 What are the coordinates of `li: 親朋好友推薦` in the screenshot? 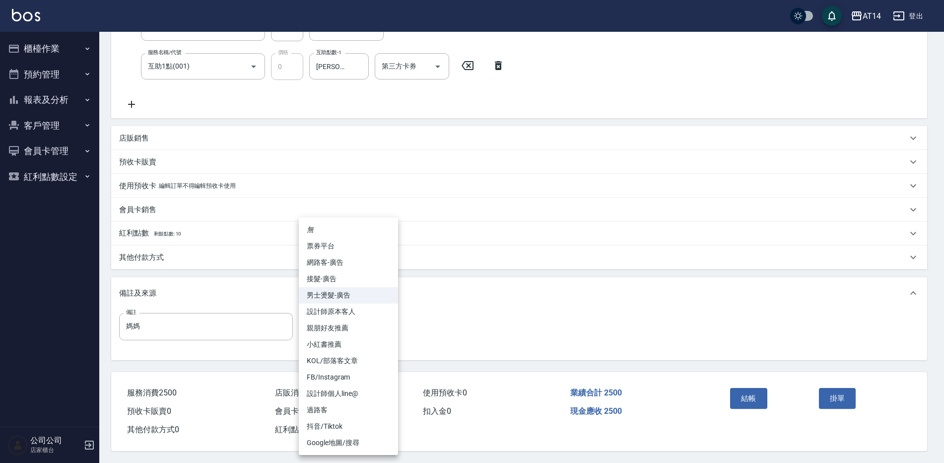 It's located at (348, 328).